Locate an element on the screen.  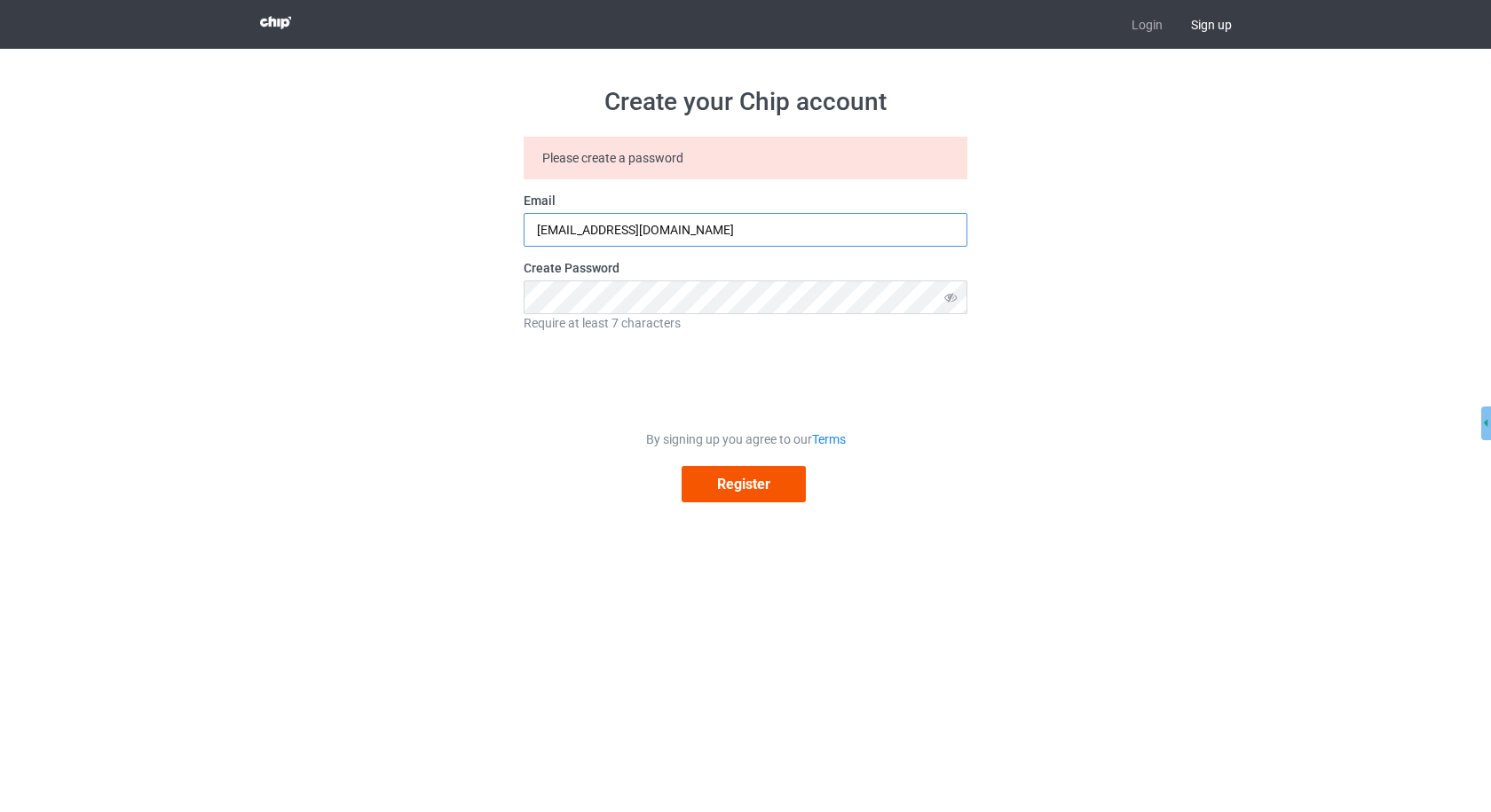
div: Require at least 7 characters is located at coordinates (746, 323).